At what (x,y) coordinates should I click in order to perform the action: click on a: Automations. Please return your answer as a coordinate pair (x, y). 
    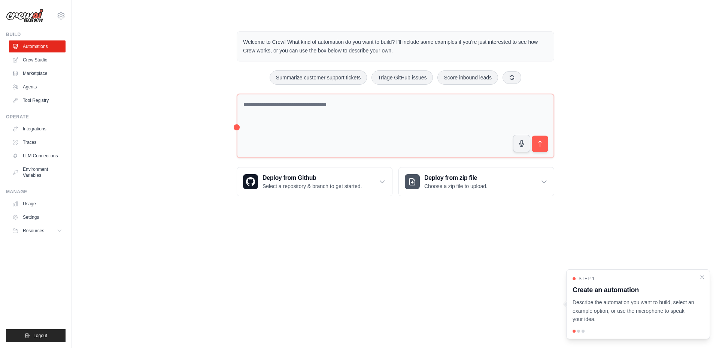
    Looking at the image, I should click on (37, 46).